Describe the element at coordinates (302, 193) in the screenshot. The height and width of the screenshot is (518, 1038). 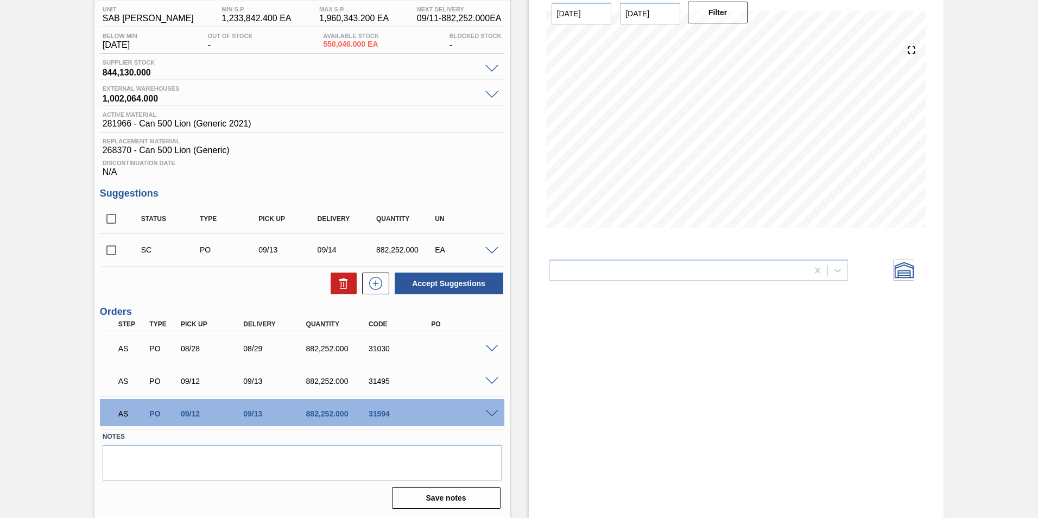
I see `h3: Suggestions` at that location.